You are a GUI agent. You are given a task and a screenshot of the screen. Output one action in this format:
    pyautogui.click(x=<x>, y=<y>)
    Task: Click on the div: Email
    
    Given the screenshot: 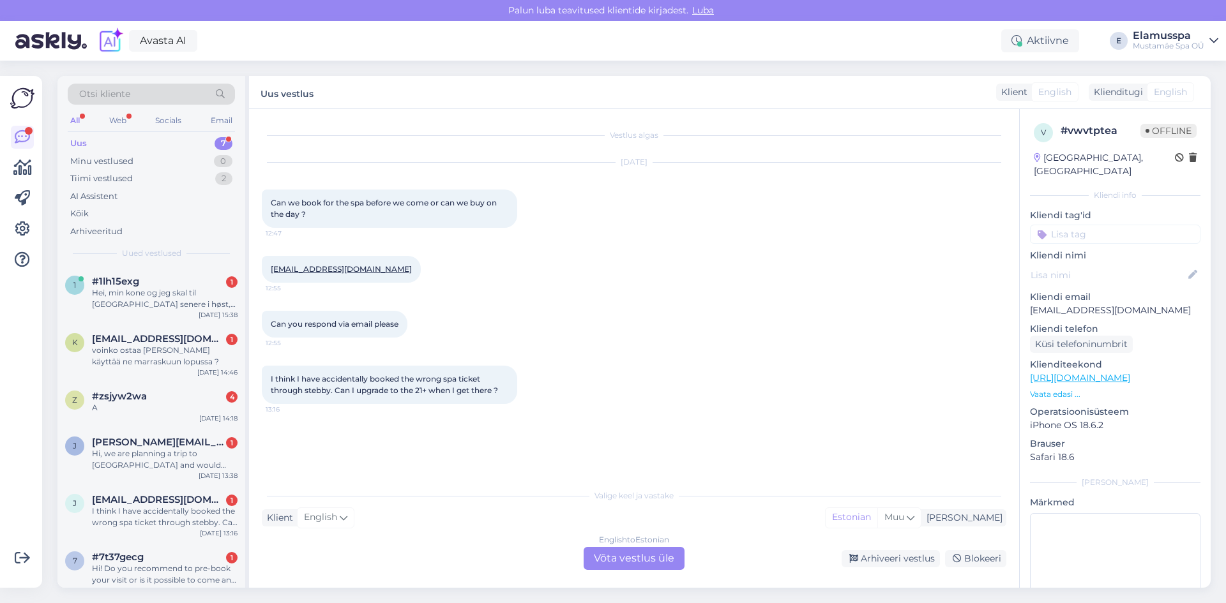 What is the action you would take?
    pyautogui.click(x=222, y=121)
    